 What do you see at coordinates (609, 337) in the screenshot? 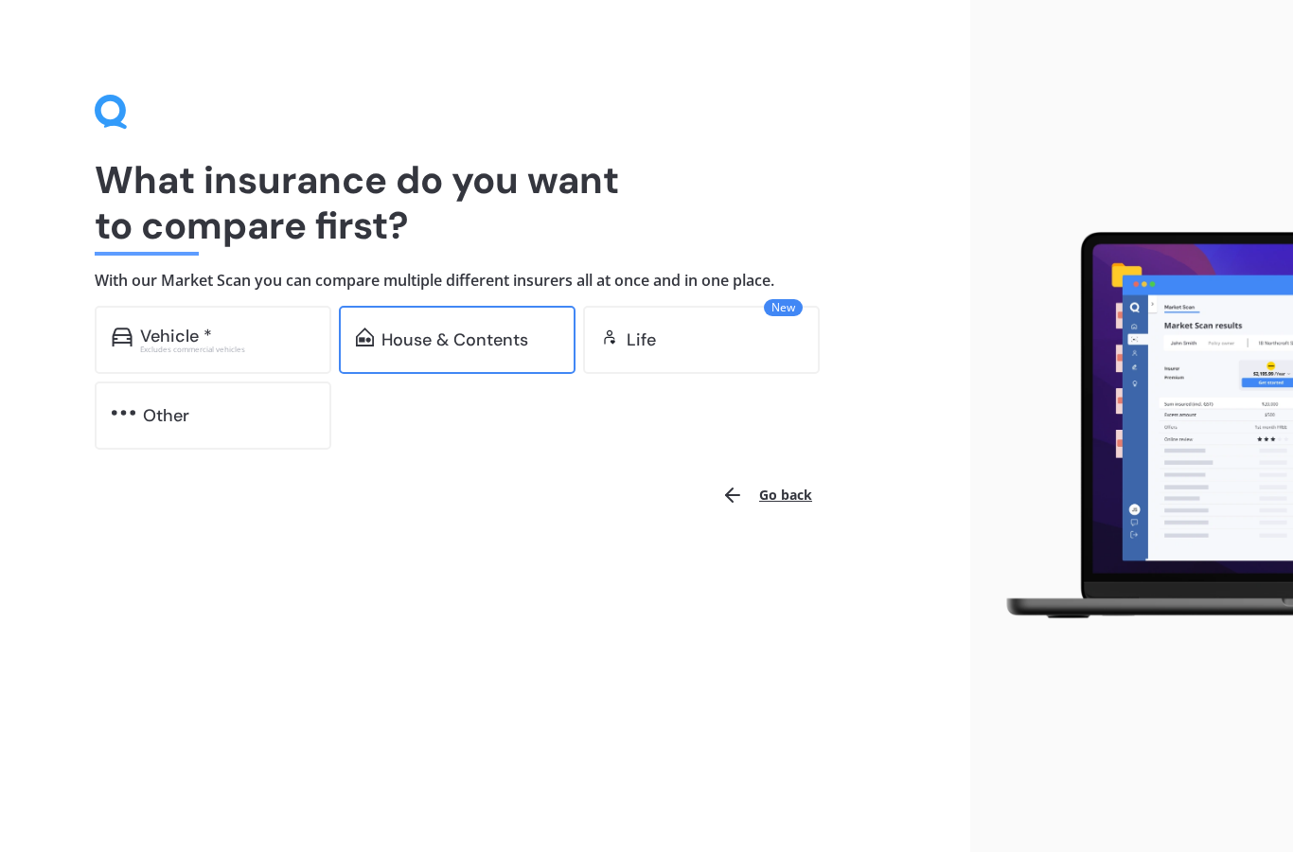
I see `img: life.f720d6a2d7cdcd3ad642.svg` at bounding box center [609, 337].